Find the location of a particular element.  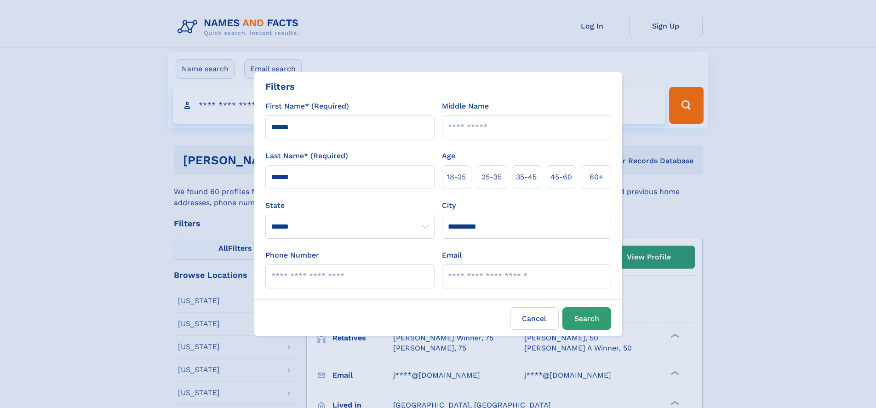

span: 45‑60 is located at coordinates (561, 177).